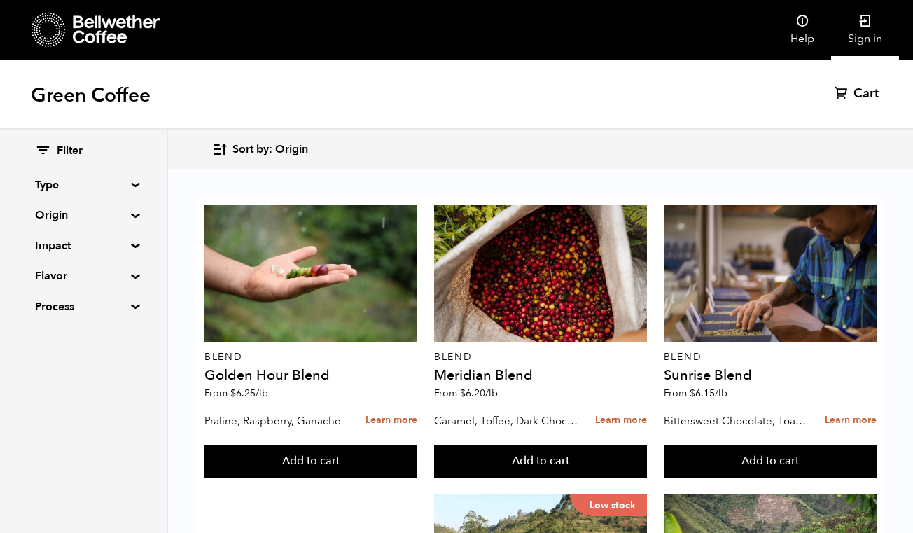 Image resolution: width=913 pixels, height=533 pixels. Describe the element at coordinates (277, 421) in the screenshot. I see `p: Praline, Raspberry, Ganache` at that location.